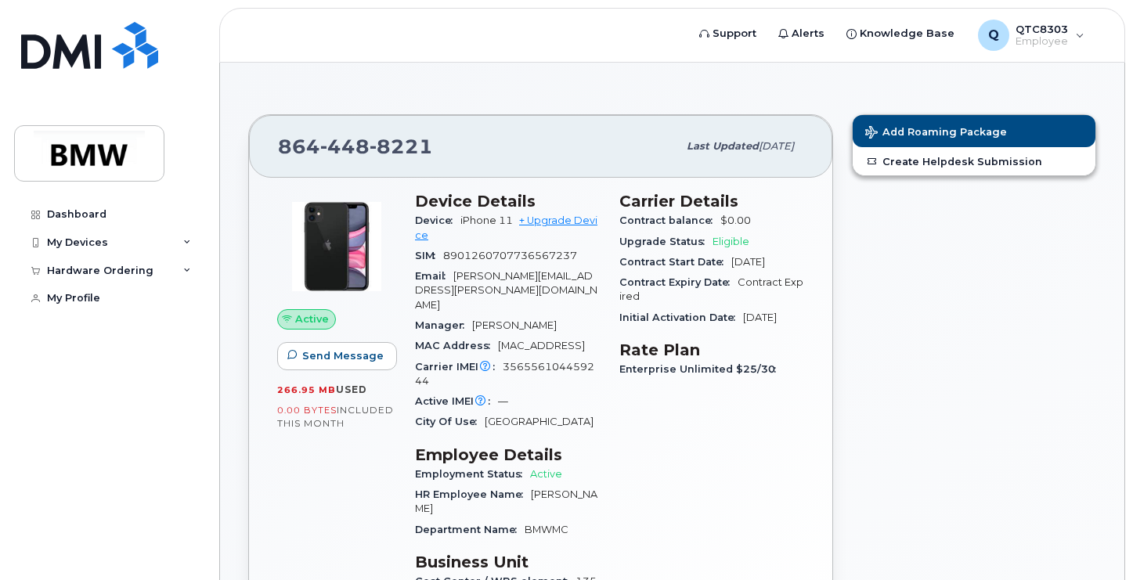 Image resolution: width=1133 pixels, height=580 pixels. I want to click on span: 8901260707736567237, so click(510, 255).